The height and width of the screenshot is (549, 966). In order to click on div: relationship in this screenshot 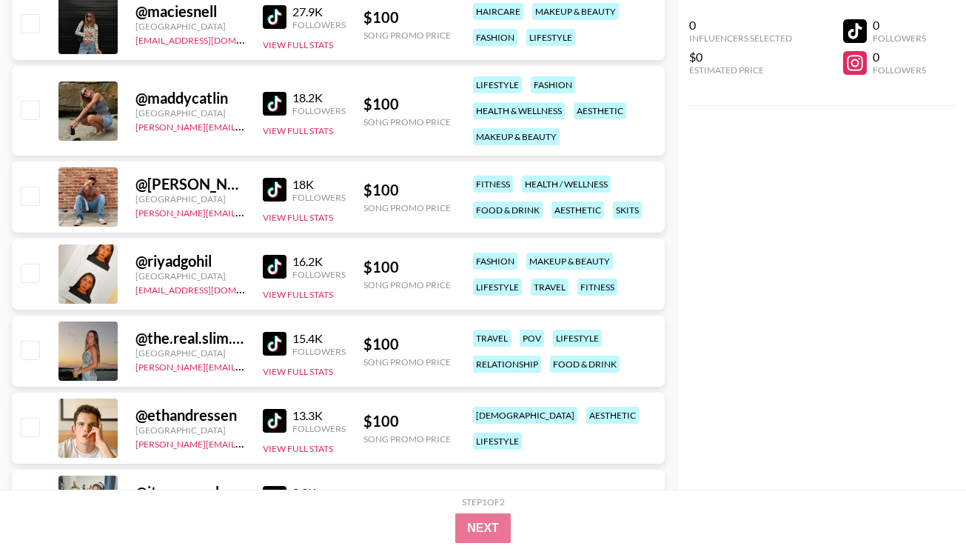, I will do `click(507, 363)`.